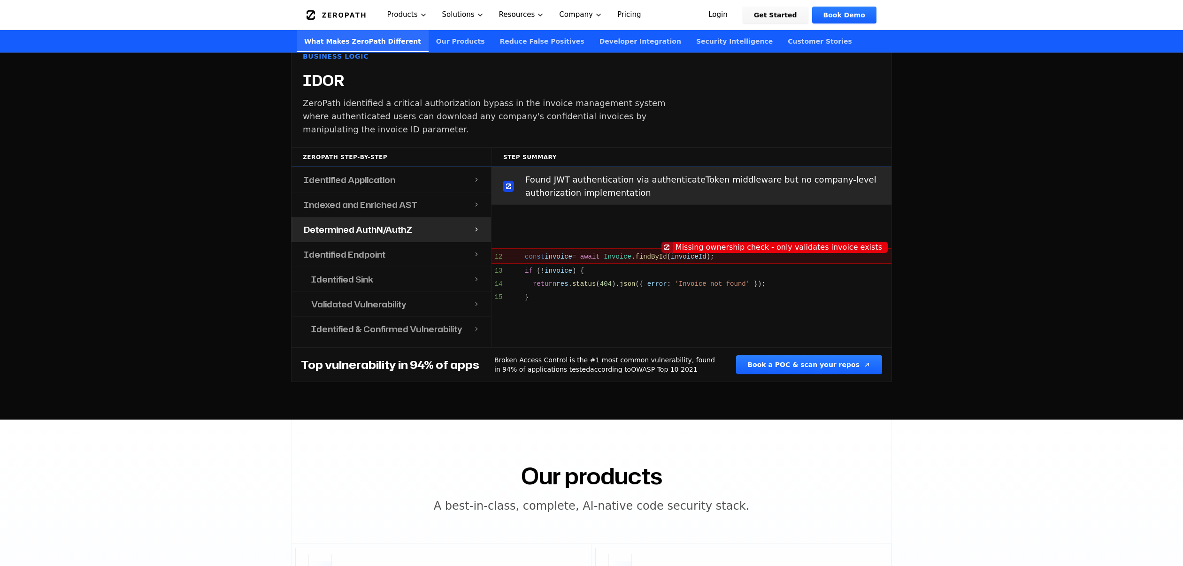 The image size is (1183, 566). I want to click on button: Identified Sink, so click(391, 279).